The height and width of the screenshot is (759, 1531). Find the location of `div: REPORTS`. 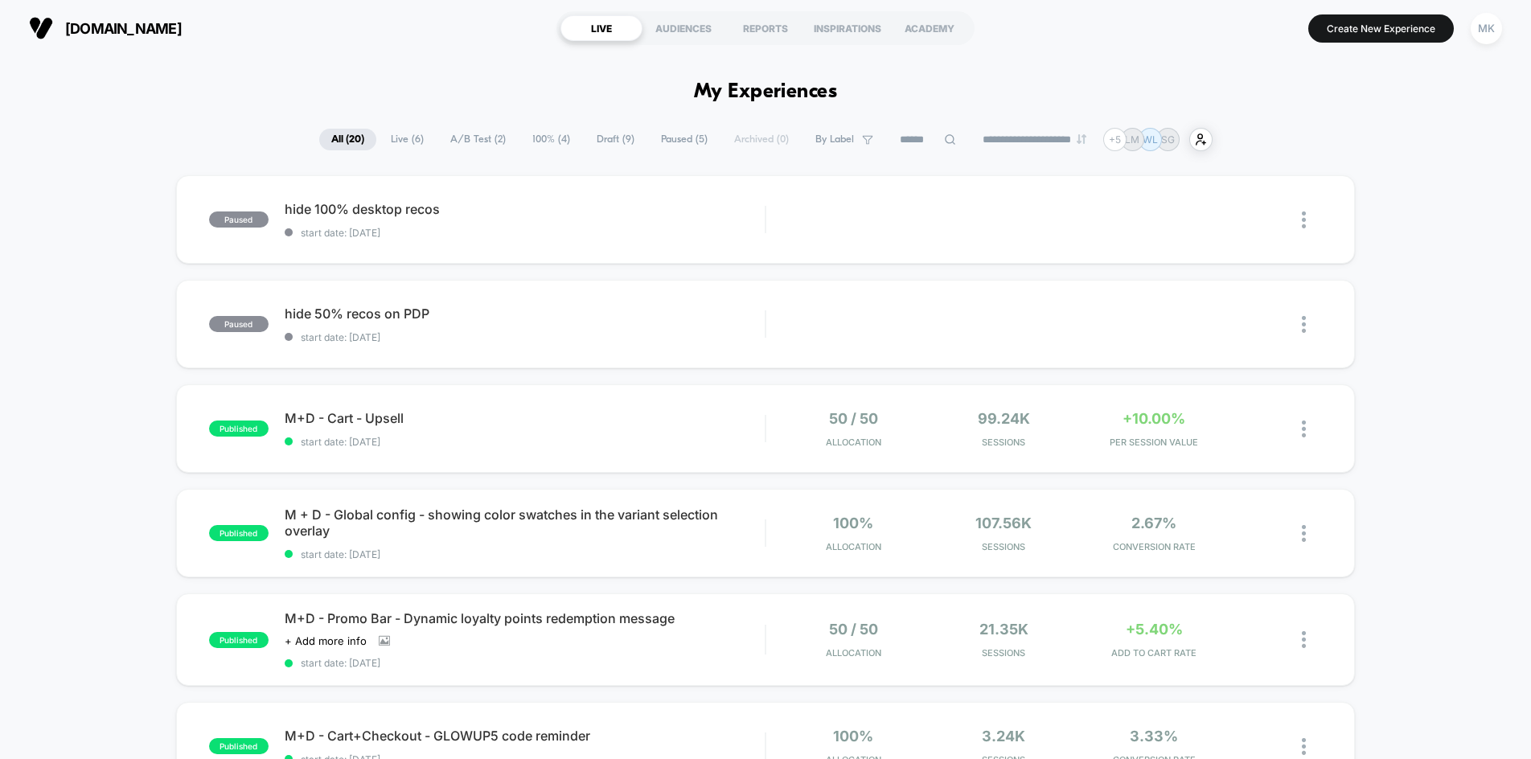

div: REPORTS is located at coordinates (765, 28).